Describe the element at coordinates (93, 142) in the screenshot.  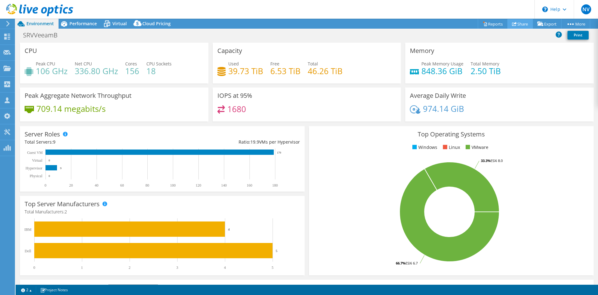
I see `div: Total Servers:` at that location.